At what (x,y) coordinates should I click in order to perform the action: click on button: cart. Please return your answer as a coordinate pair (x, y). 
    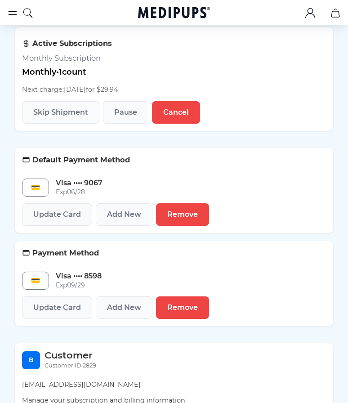
    Looking at the image, I should click on (336, 13).